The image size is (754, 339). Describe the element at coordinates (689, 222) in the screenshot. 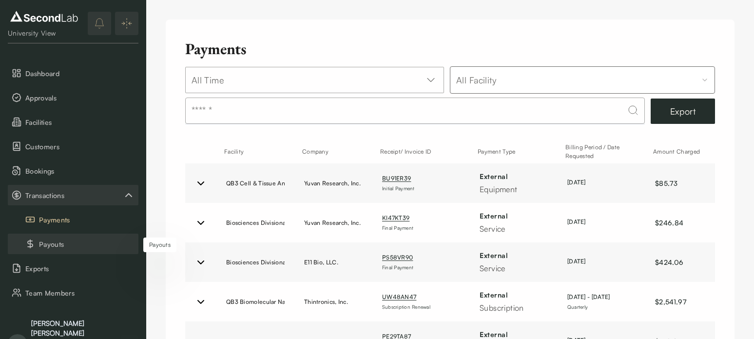

I see `div: $246.84` at that location.